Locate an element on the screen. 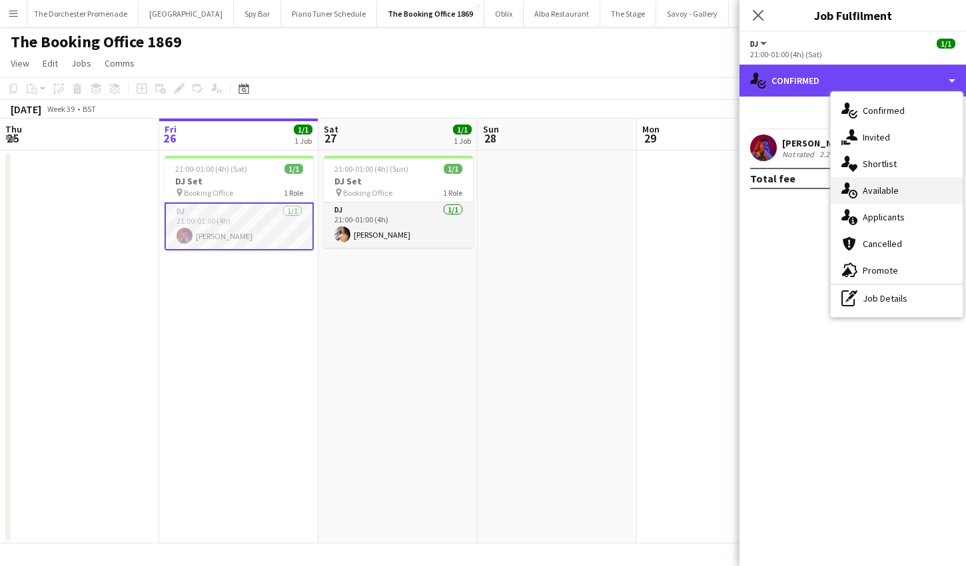  span: 28 is located at coordinates (490, 138).